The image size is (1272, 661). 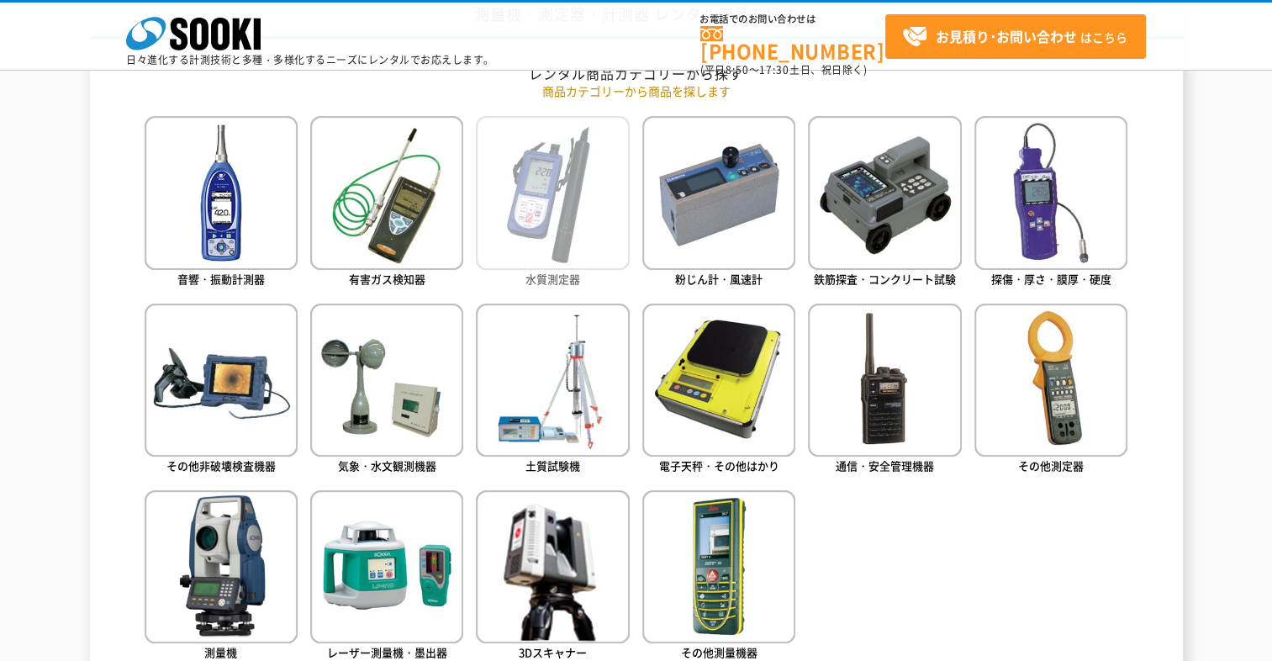 What do you see at coordinates (387, 652) in the screenshot?
I see `span: レーザー測量機・墨出器` at bounding box center [387, 652].